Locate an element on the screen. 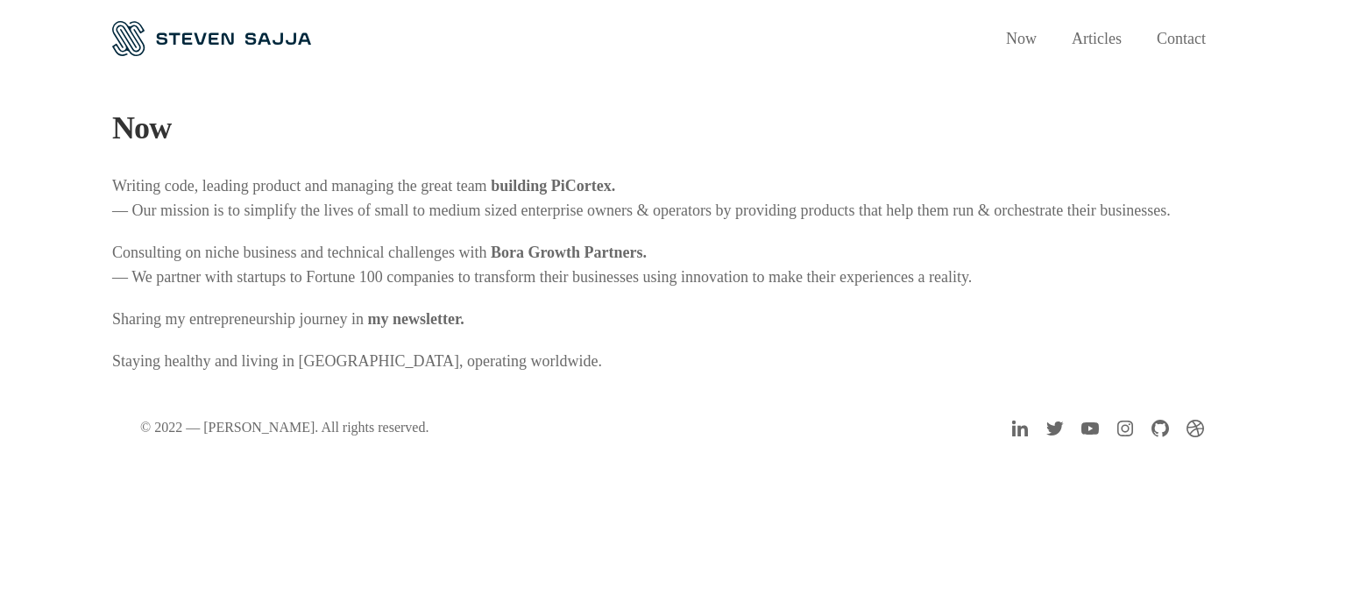 Image resolution: width=1346 pixels, height=609 pixels. a: Articles is located at coordinates (1096, 39).